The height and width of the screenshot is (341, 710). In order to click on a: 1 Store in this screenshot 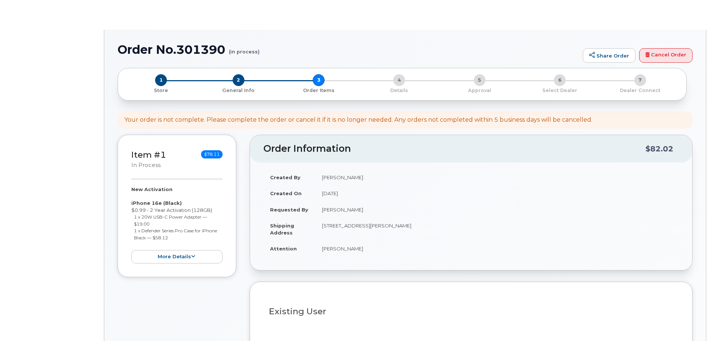, I will do `click(161, 90)`.